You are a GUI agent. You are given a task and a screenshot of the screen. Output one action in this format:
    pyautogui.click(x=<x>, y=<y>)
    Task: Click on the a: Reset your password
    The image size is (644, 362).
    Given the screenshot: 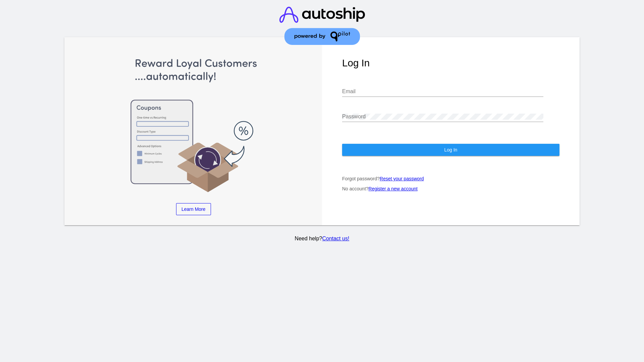 What is the action you would take?
    pyautogui.click(x=402, y=179)
    